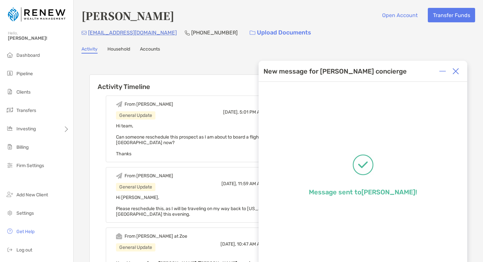 The width and height of the screenshot is (483, 262). What do you see at coordinates (119, 50) in the screenshot?
I see `a: Household` at bounding box center [119, 50].